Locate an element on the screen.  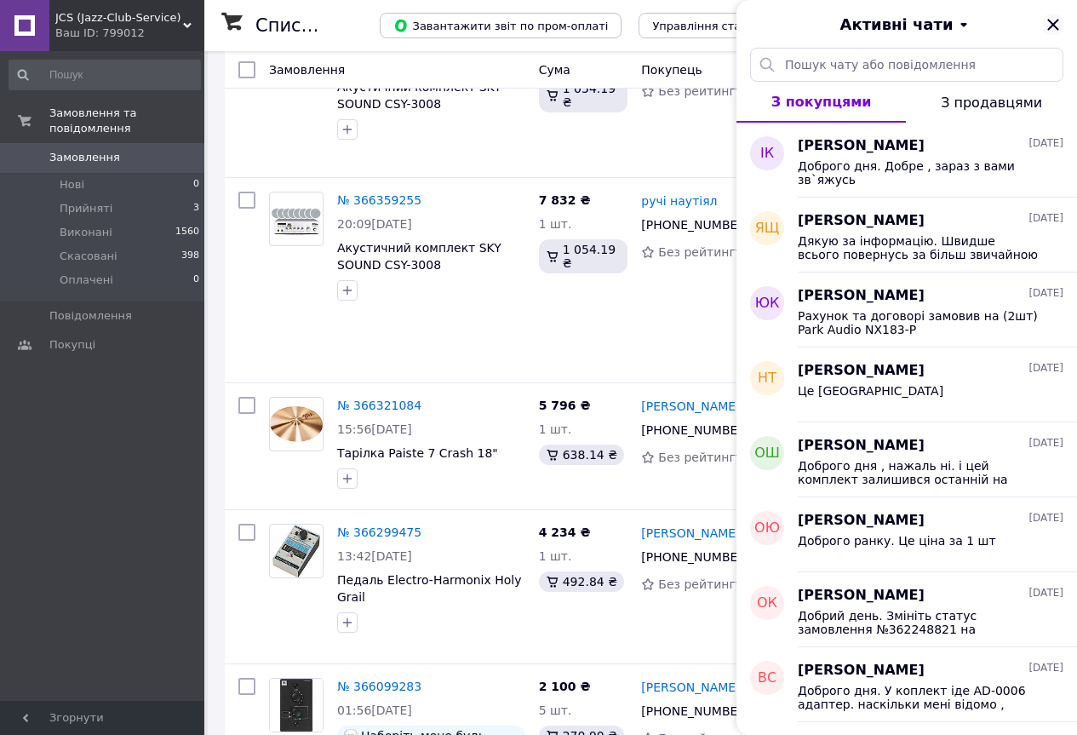
a: Педаль Electro-Harmonix Holy Grail is located at coordinates (429, 588).